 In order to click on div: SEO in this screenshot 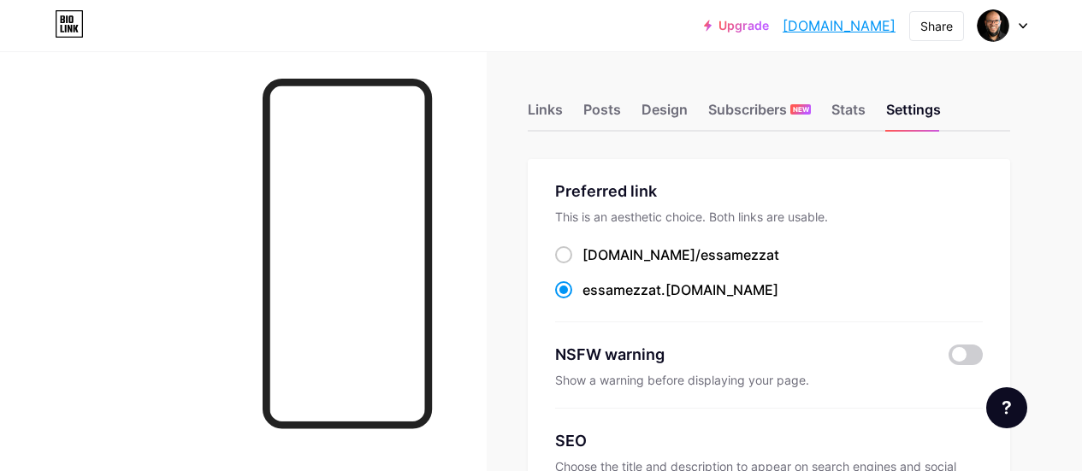, I will do `click(769, 440)`.